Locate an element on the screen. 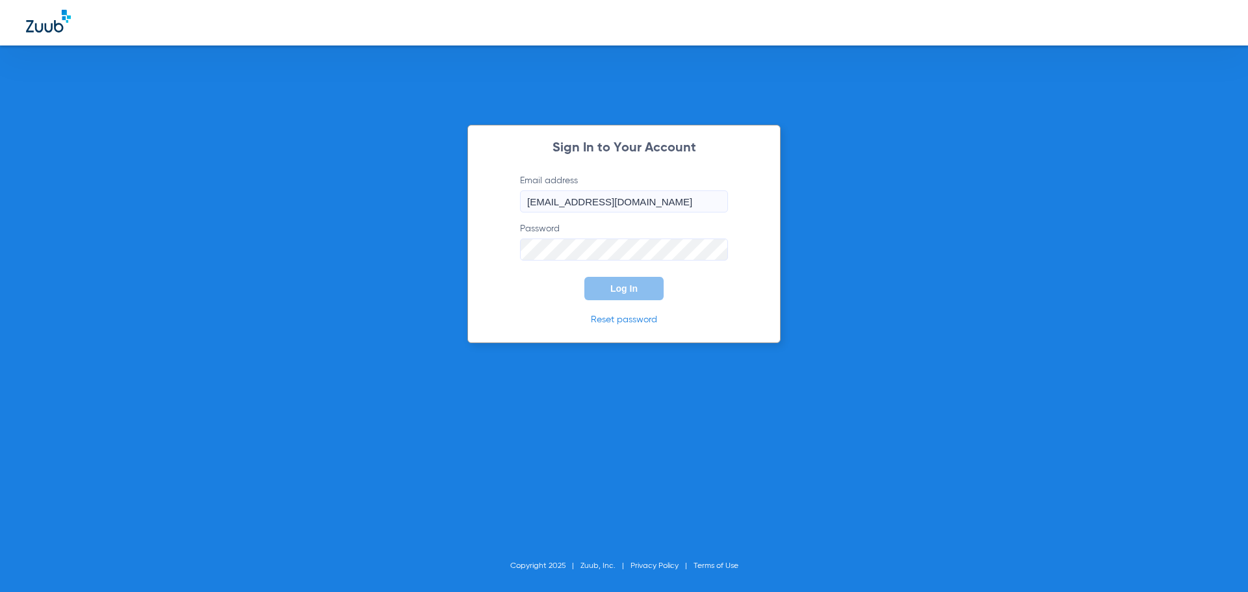  input: Email address is located at coordinates (624, 201).